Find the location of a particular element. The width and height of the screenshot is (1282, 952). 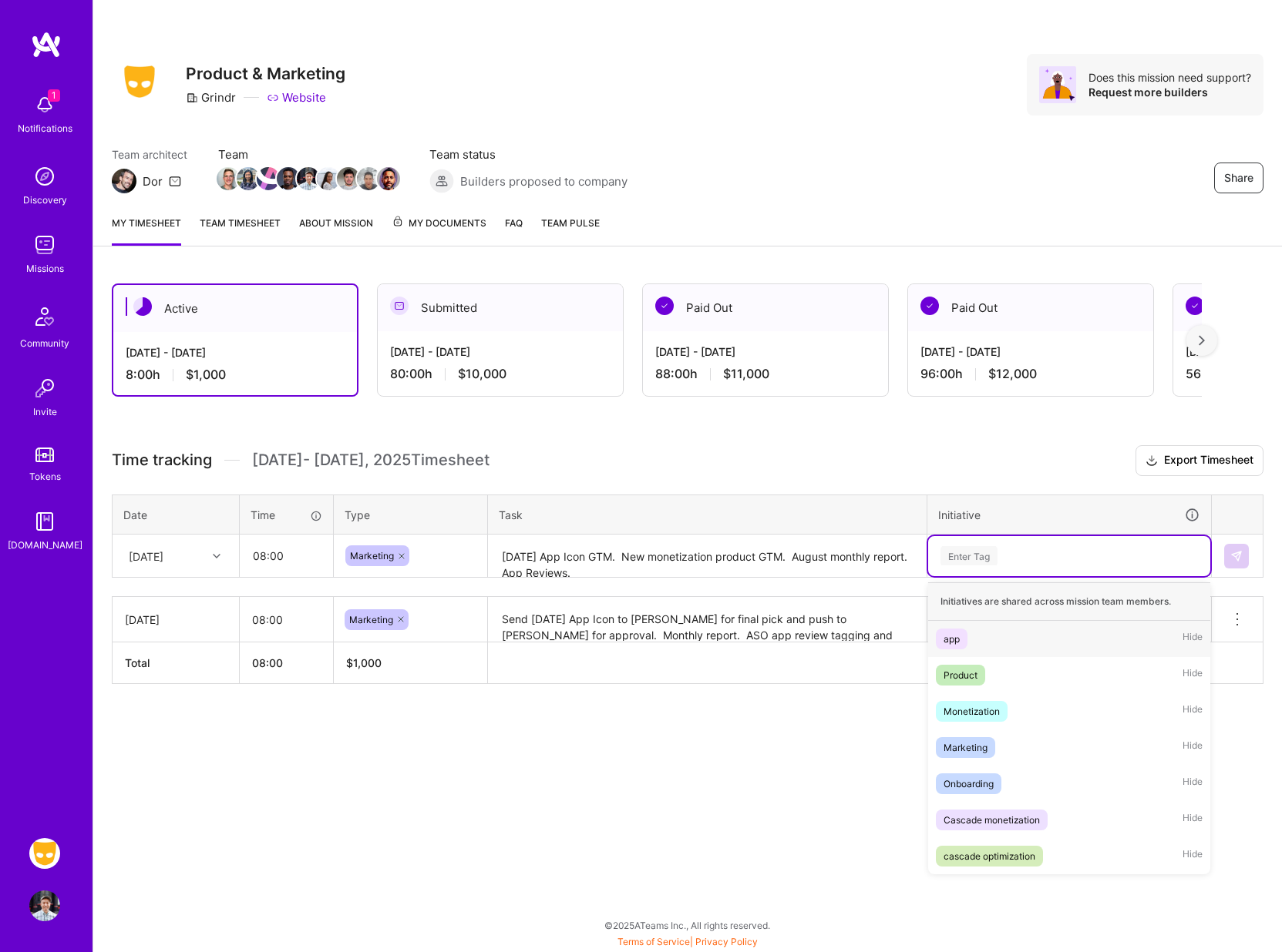

span: $11,000 is located at coordinates (746, 374).